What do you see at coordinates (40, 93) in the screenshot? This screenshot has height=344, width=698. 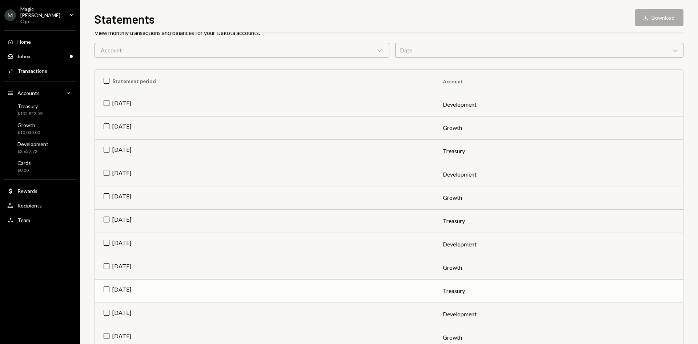 I see `a: Accounts` at bounding box center [40, 93].